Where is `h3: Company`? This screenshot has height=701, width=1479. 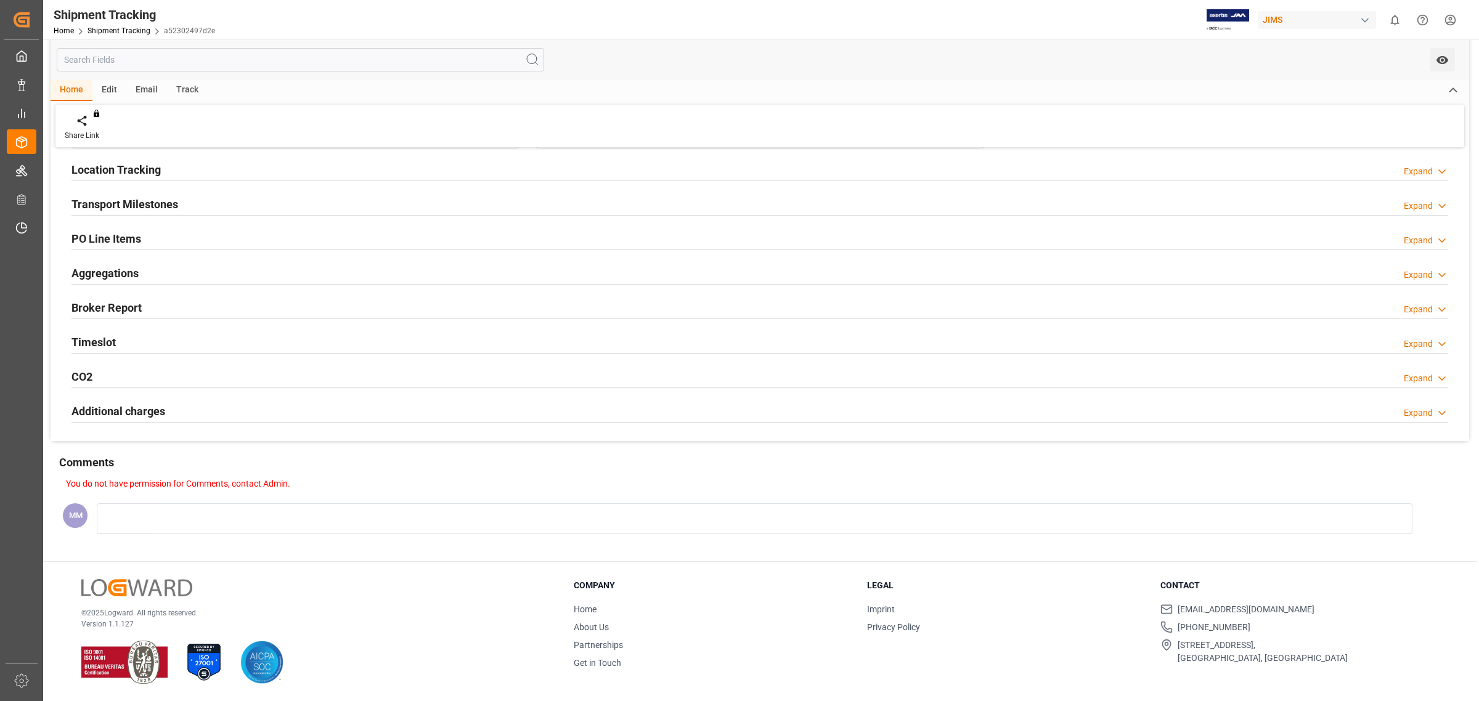 h3: Company is located at coordinates (712, 586).